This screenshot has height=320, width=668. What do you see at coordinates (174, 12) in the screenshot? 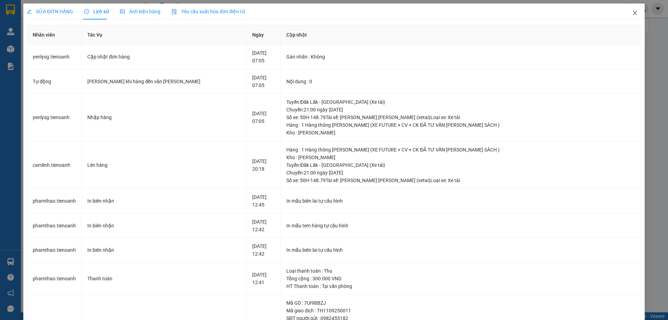
I see `img: icon` at bounding box center [174, 12].